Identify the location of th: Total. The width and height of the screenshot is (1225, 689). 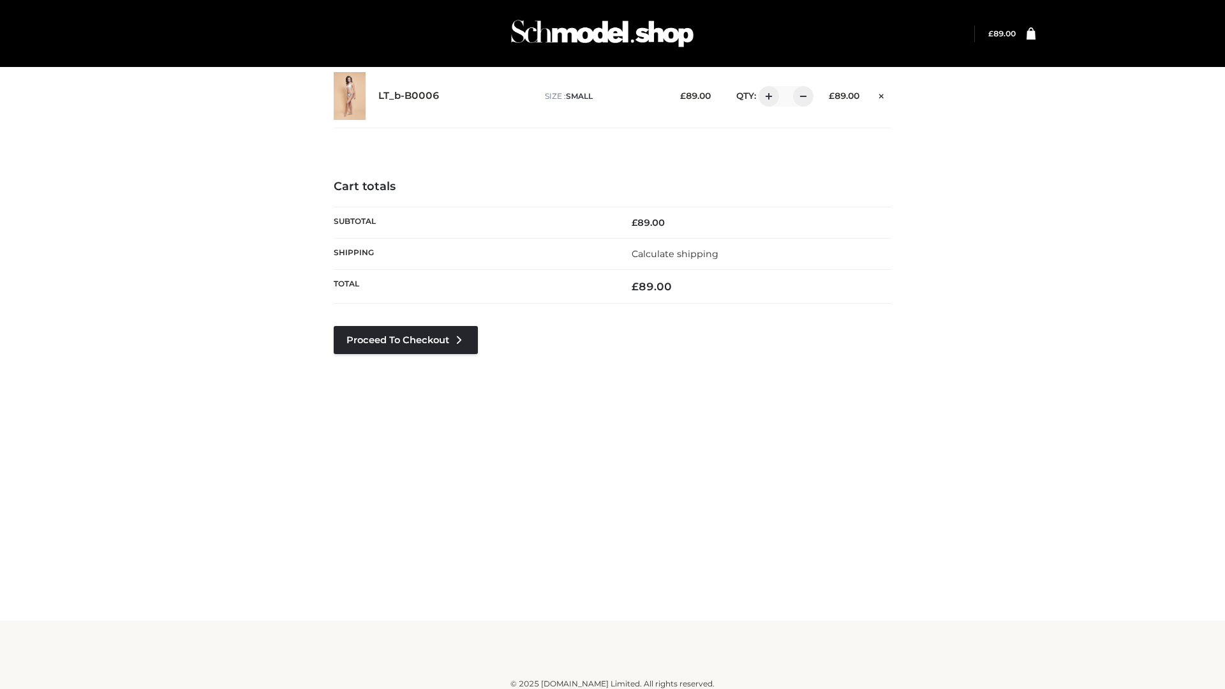
(473, 286).